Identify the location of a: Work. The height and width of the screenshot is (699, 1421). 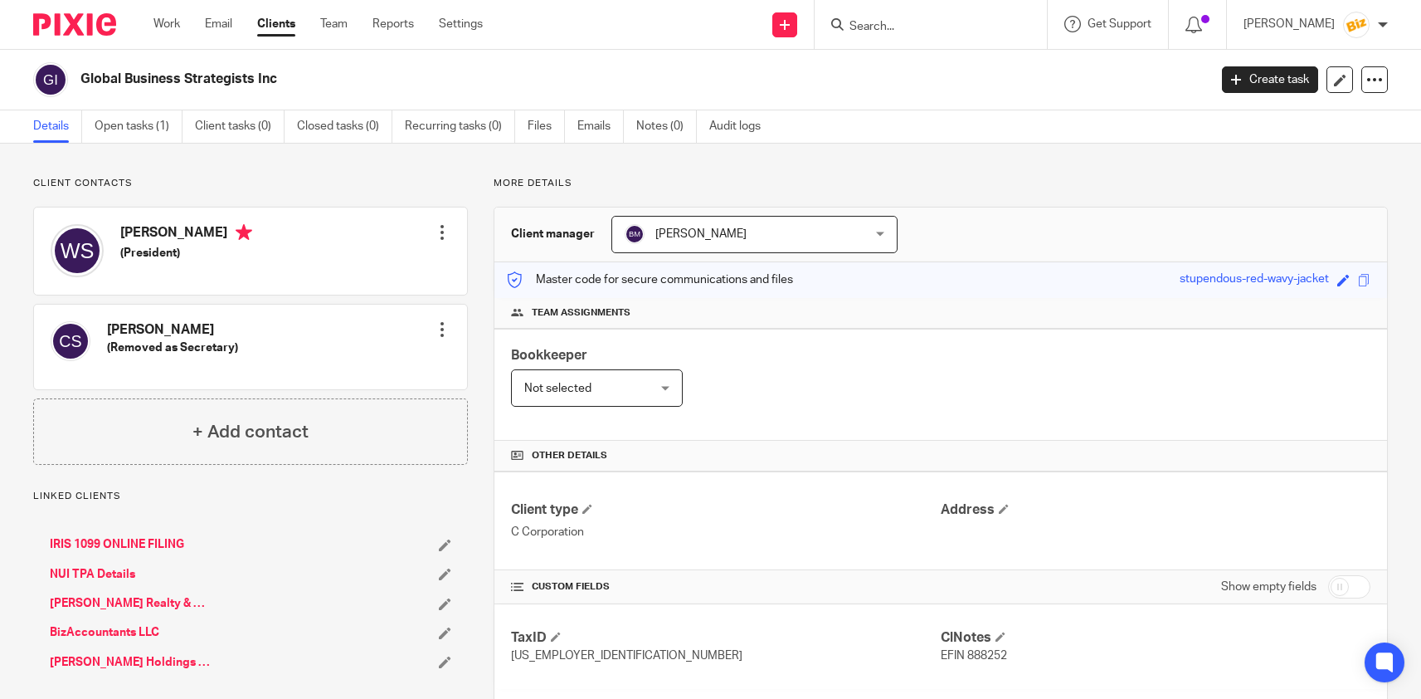
(167, 24).